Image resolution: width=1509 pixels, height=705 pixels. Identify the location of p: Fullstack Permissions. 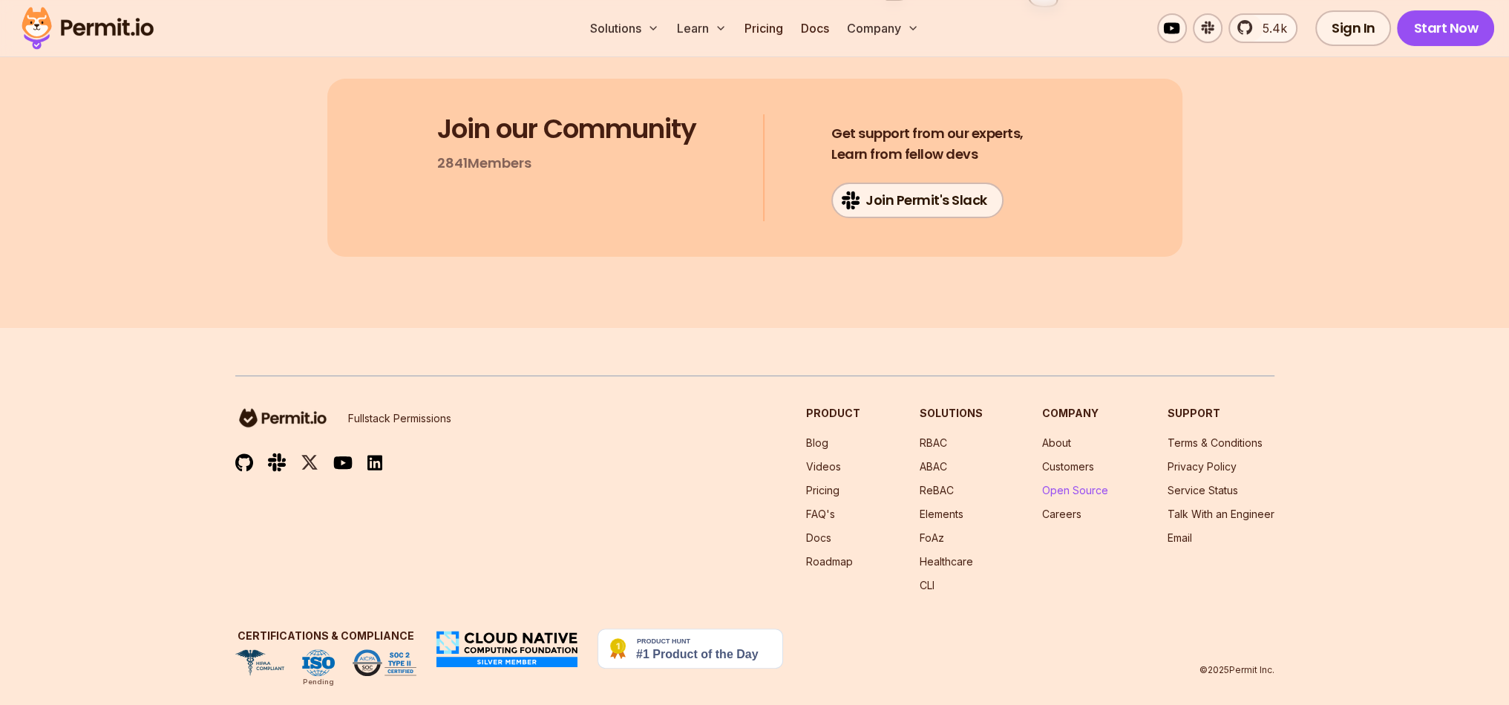
(399, 419).